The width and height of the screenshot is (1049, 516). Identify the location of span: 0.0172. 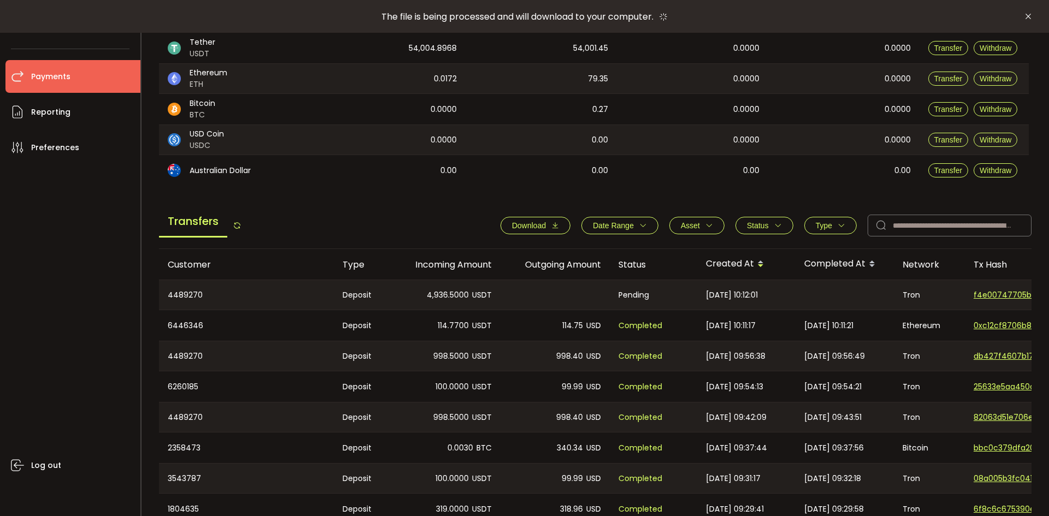
(445, 79).